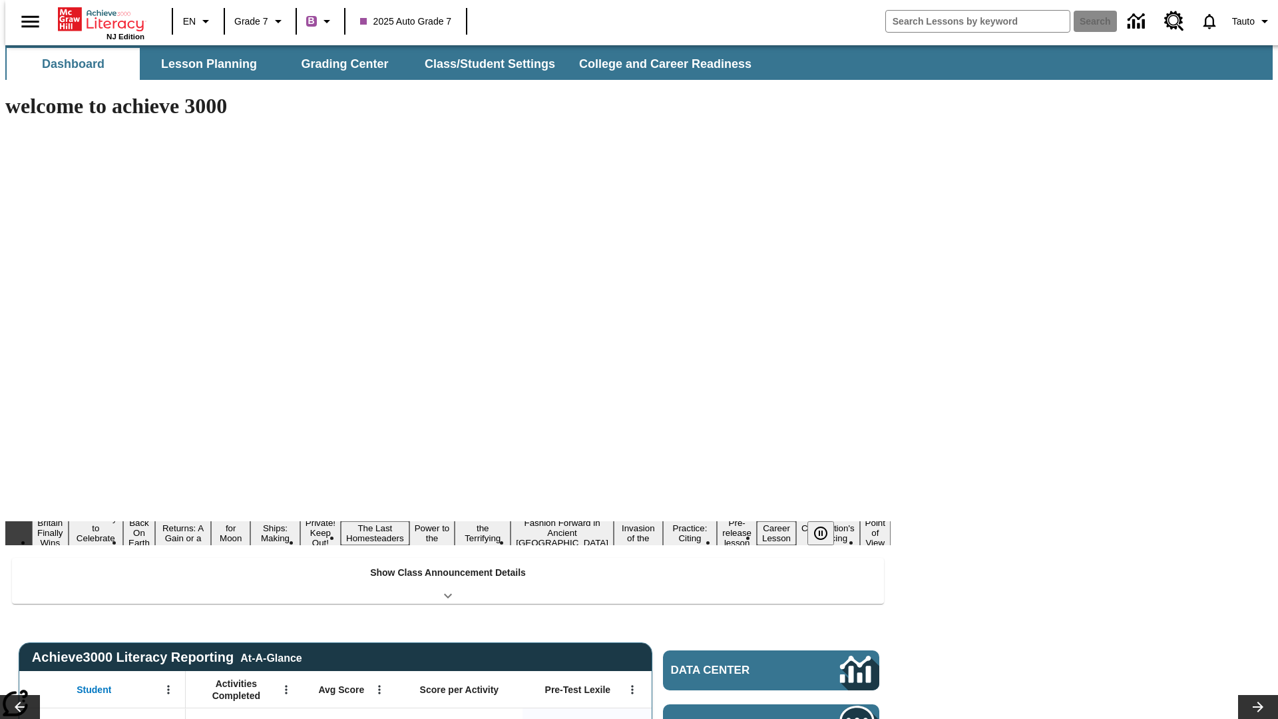 The width and height of the screenshot is (1278, 719). I want to click on div: Pause, so click(827, 533).